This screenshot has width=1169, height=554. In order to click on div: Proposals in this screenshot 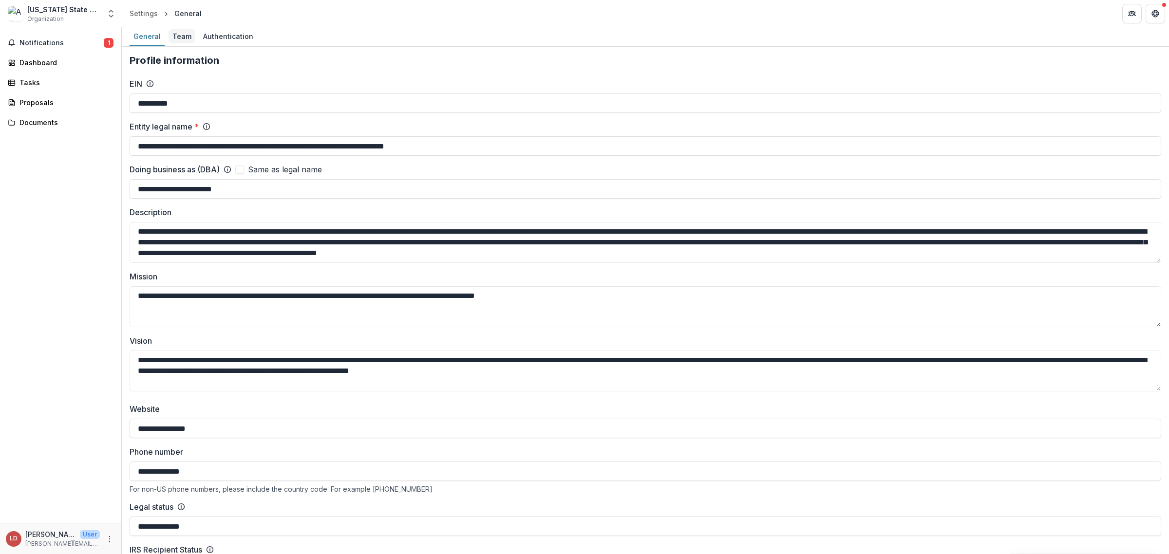, I will do `click(64, 102)`.